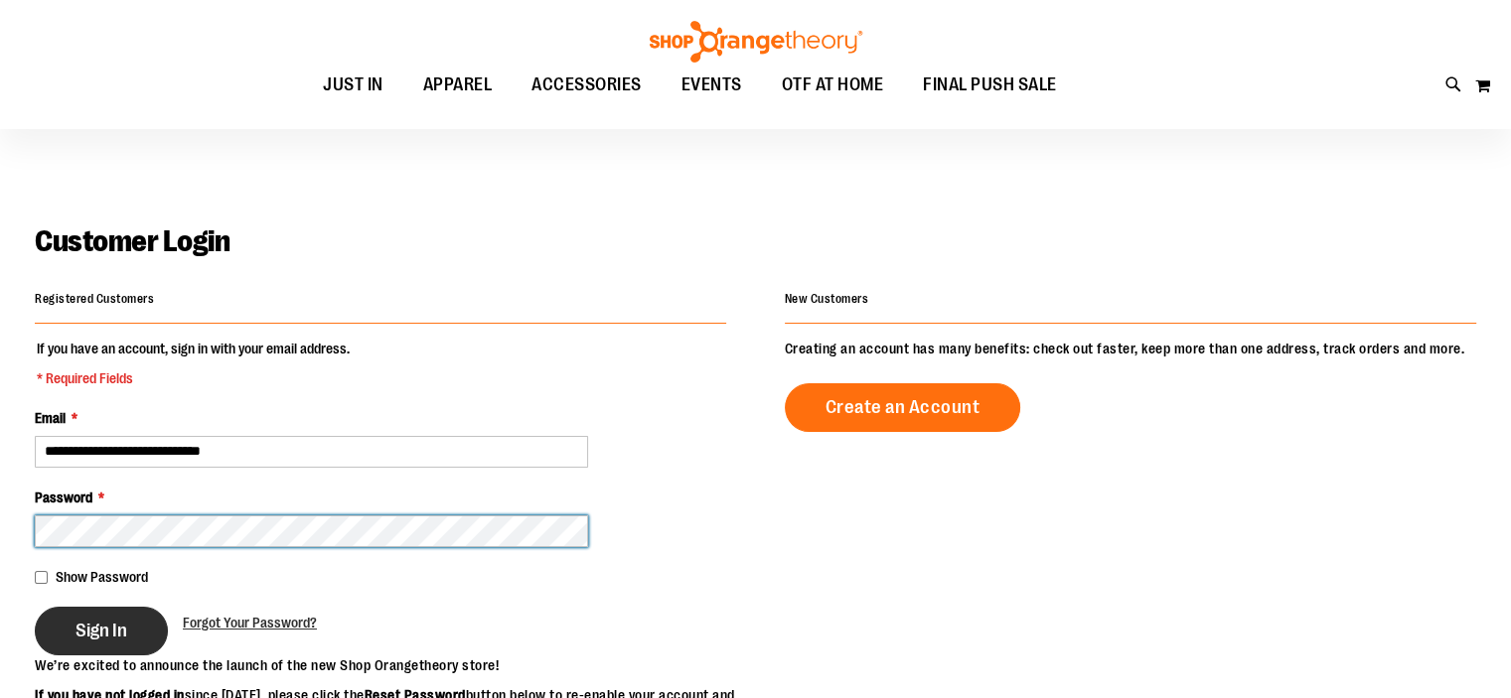 Image resolution: width=1511 pixels, height=698 pixels. Describe the element at coordinates (249, 623) in the screenshot. I see `span: Forgot Your Password?` at that location.